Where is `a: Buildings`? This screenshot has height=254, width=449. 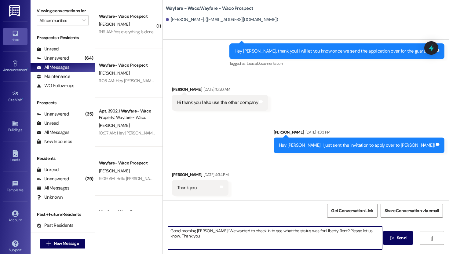 a: Buildings is located at coordinates (15, 127).